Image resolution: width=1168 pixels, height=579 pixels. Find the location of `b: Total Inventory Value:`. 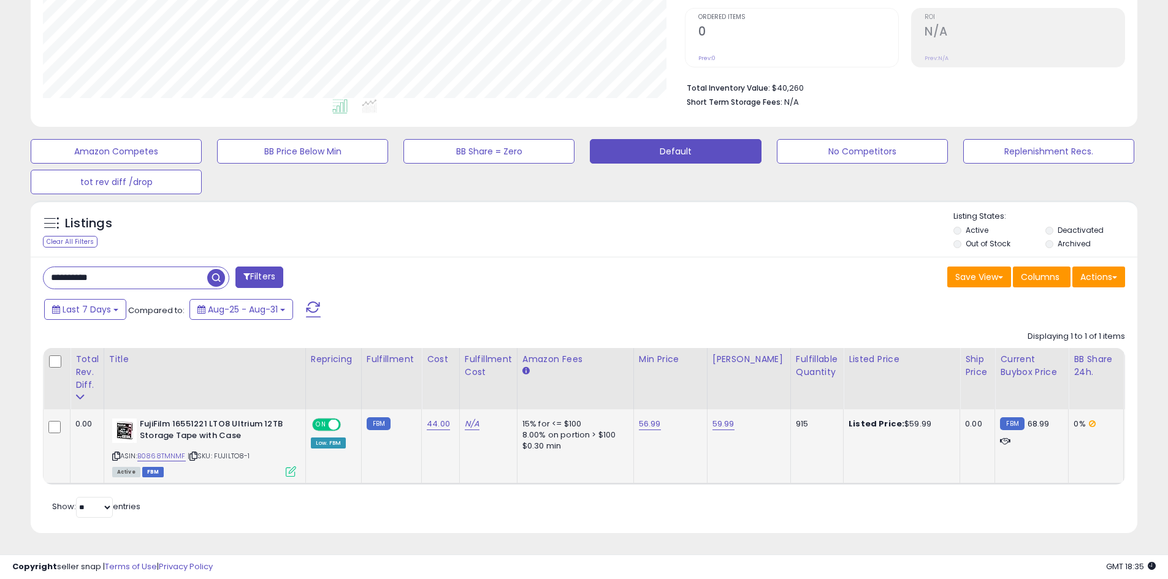

b: Total Inventory Value: is located at coordinates (728, 88).